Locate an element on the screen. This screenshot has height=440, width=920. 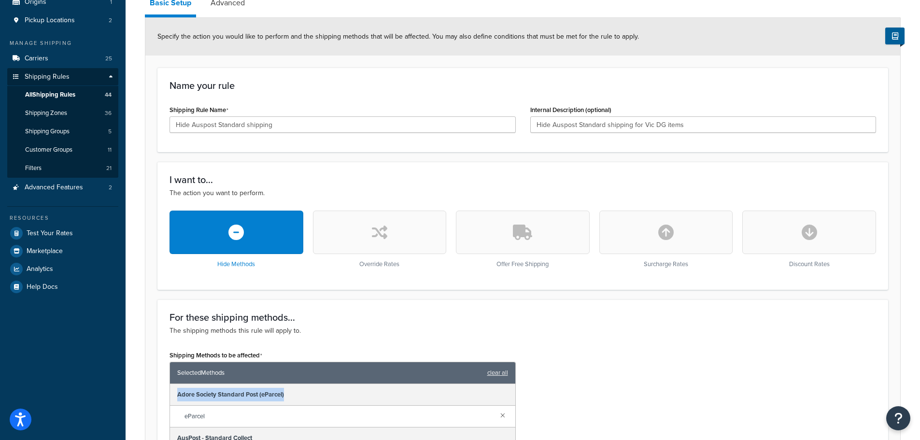
h3: For these shipping methods... is located at coordinates (523, 317).